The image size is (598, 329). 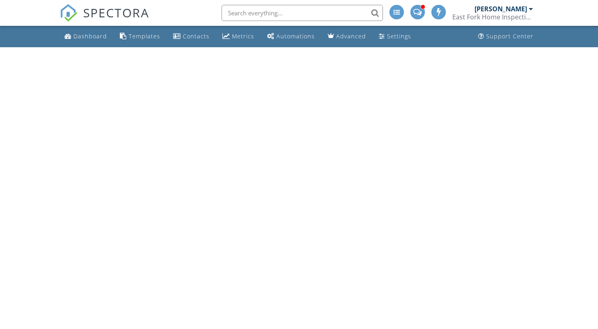 I want to click on div: Metrics, so click(x=243, y=36).